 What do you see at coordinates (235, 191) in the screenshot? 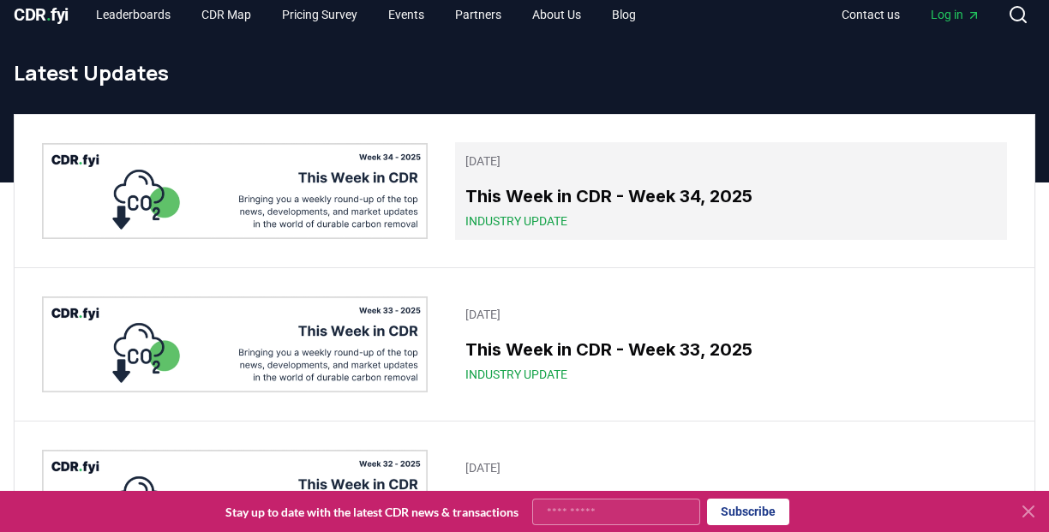
I see `img: This Week in CDR - Week 34, 2025 blog post image` at bounding box center [235, 191].